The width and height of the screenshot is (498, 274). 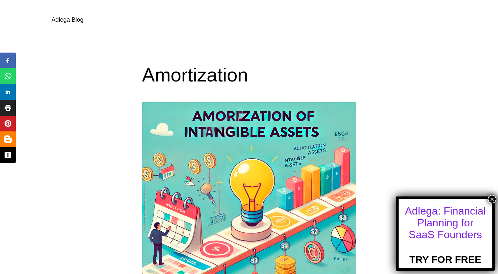 What do you see at coordinates (492, 199) in the screenshot?
I see `button: Close` at bounding box center [492, 199].